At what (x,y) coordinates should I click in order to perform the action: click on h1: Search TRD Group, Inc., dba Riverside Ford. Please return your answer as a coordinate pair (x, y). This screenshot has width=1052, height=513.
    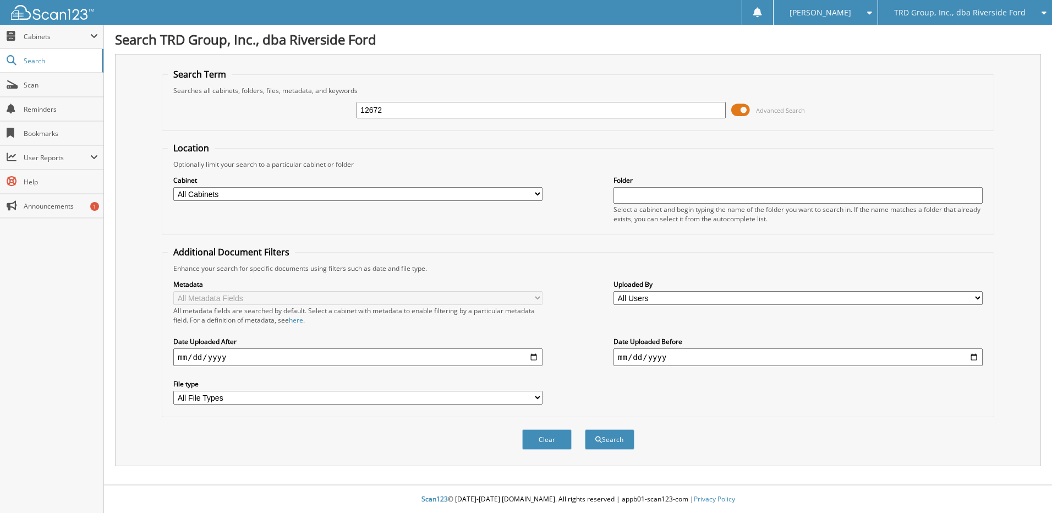
    Looking at the image, I should click on (578, 39).